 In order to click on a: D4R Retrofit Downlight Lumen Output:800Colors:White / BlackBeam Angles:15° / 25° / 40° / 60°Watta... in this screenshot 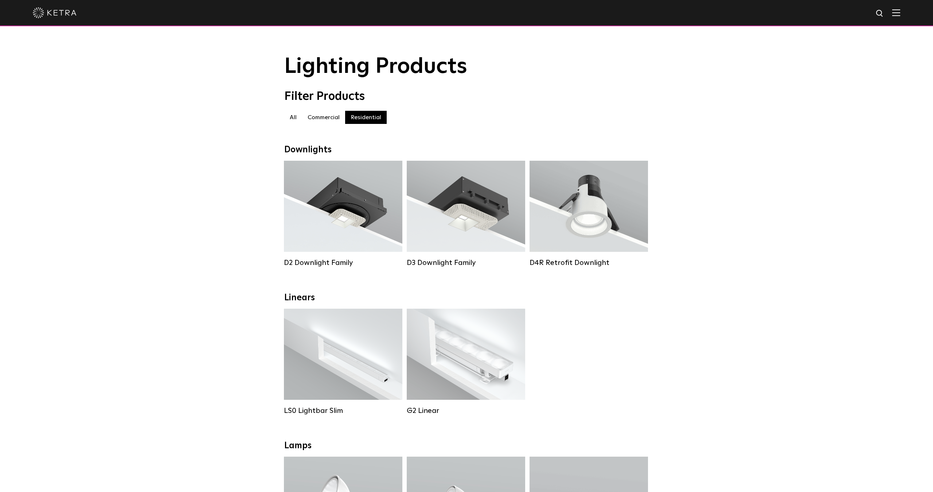, I will do `click(589, 214)`.